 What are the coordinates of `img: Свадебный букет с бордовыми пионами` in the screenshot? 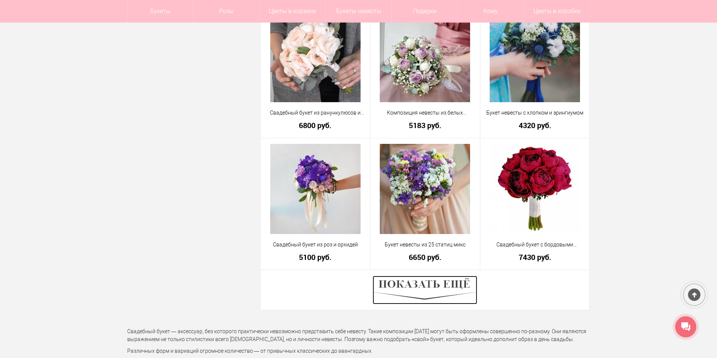 It's located at (535, 189).